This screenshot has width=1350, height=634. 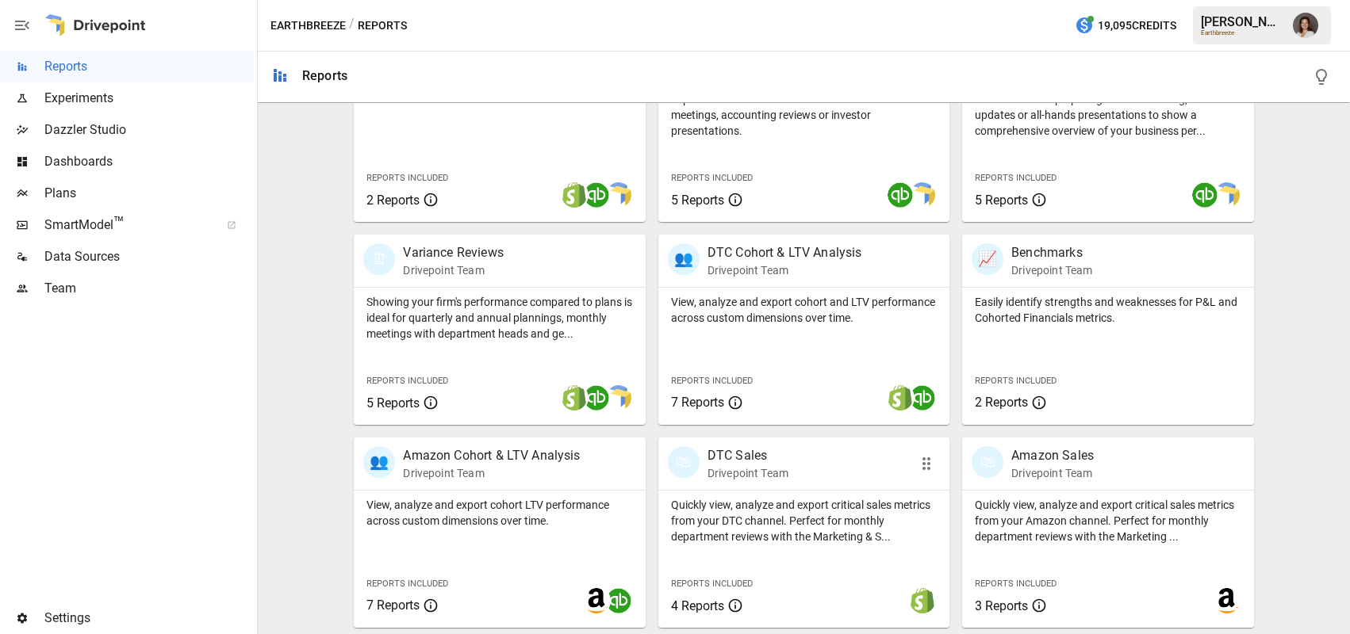 What do you see at coordinates (803, 310) in the screenshot?
I see `p: View, analyze and export cohort and LTV performance across custom dimensions over time.` at bounding box center [803, 310].